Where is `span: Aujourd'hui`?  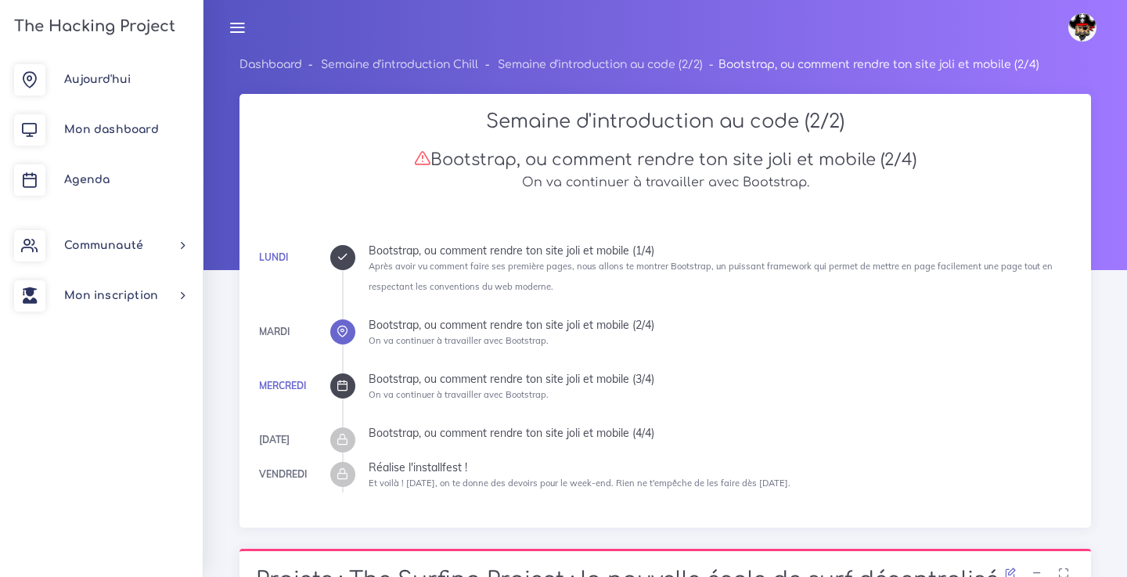
span: Aujourd'hui is located at coordinates (97, 79).